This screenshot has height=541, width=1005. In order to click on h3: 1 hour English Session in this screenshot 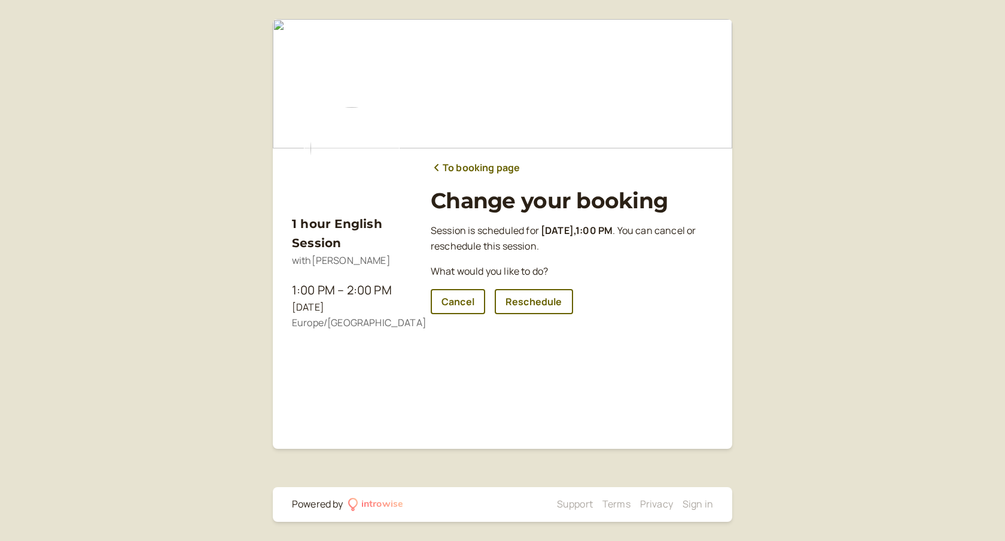, I will do `click(352, 233)`.